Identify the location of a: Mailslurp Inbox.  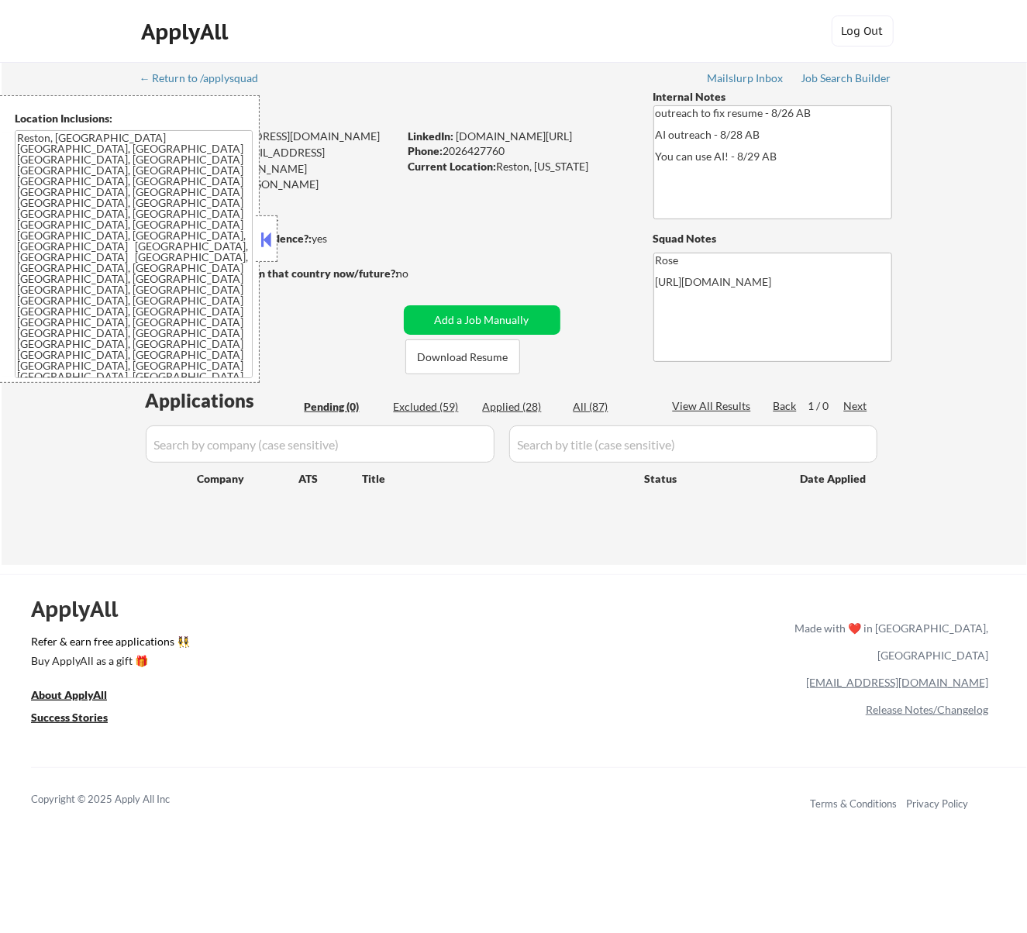
(746, 80).